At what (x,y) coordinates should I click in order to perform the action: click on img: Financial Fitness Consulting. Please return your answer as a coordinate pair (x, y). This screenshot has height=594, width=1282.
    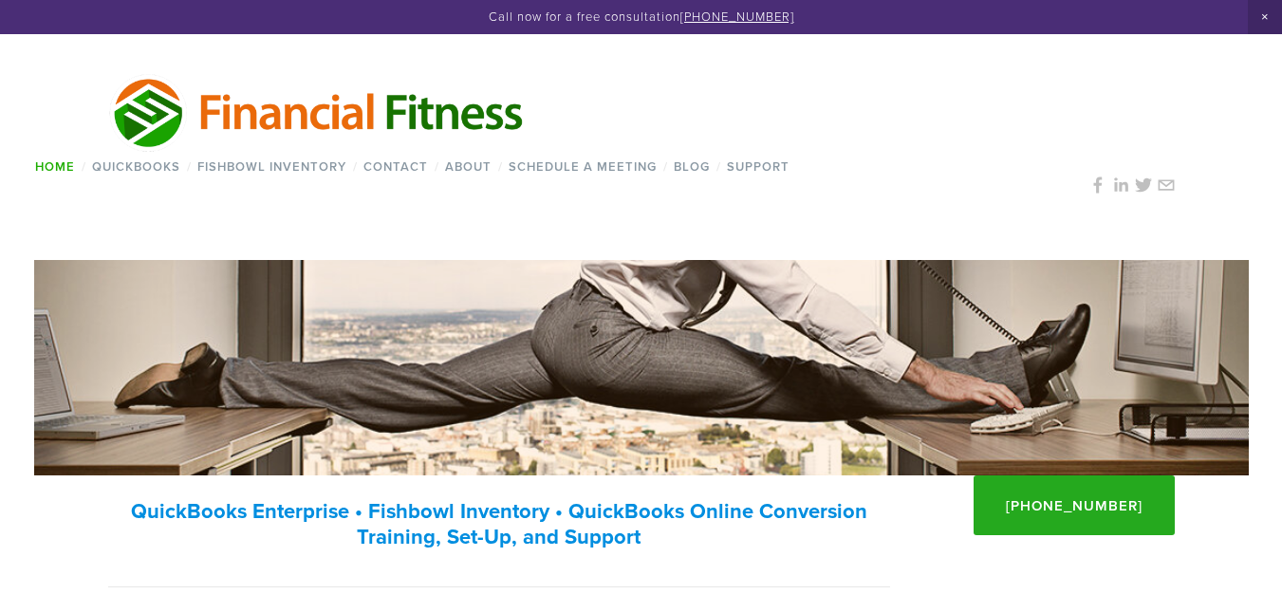
    Looking at the image, I should click on (318, 112).